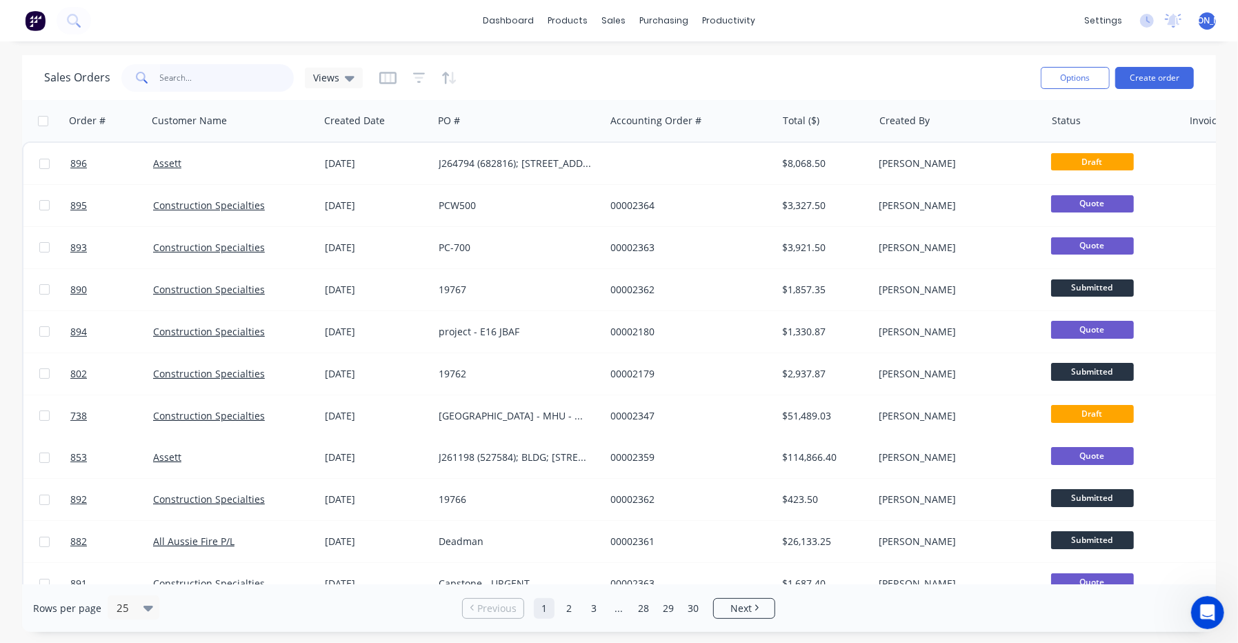 The width and height of the screenshot is (1238, 643). I want to click on div: productivity, so click(728, 21).